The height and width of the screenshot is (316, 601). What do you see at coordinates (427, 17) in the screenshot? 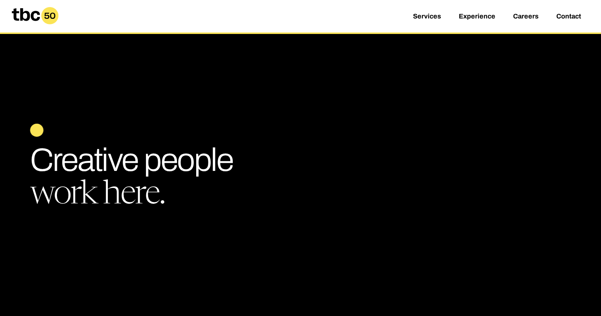
I see `a: Services` at bounding box center [427, 17].